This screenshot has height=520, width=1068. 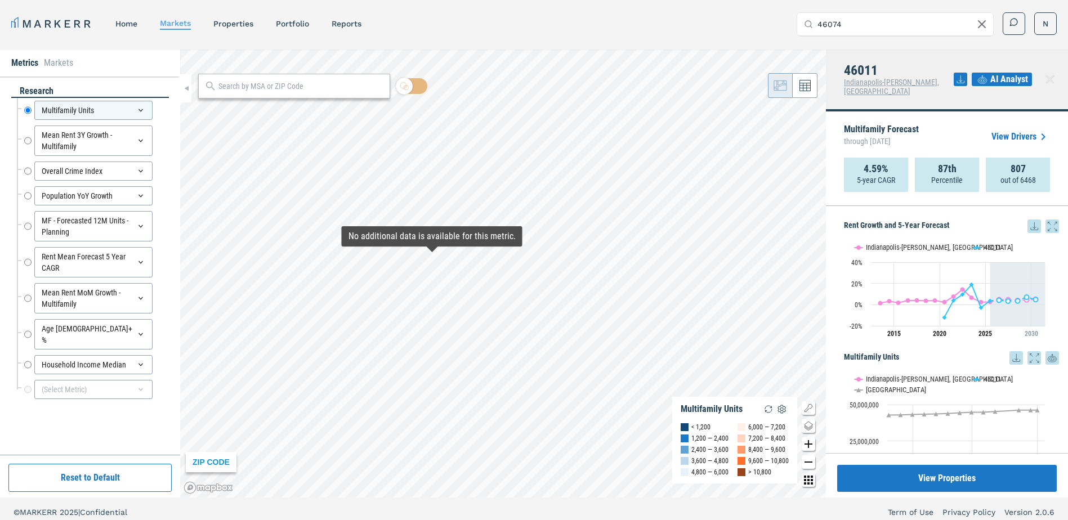 What do you see at coordinates (503, 274) in the screenshot?
I see `canvas: Map` at bounding box center [503, 274].